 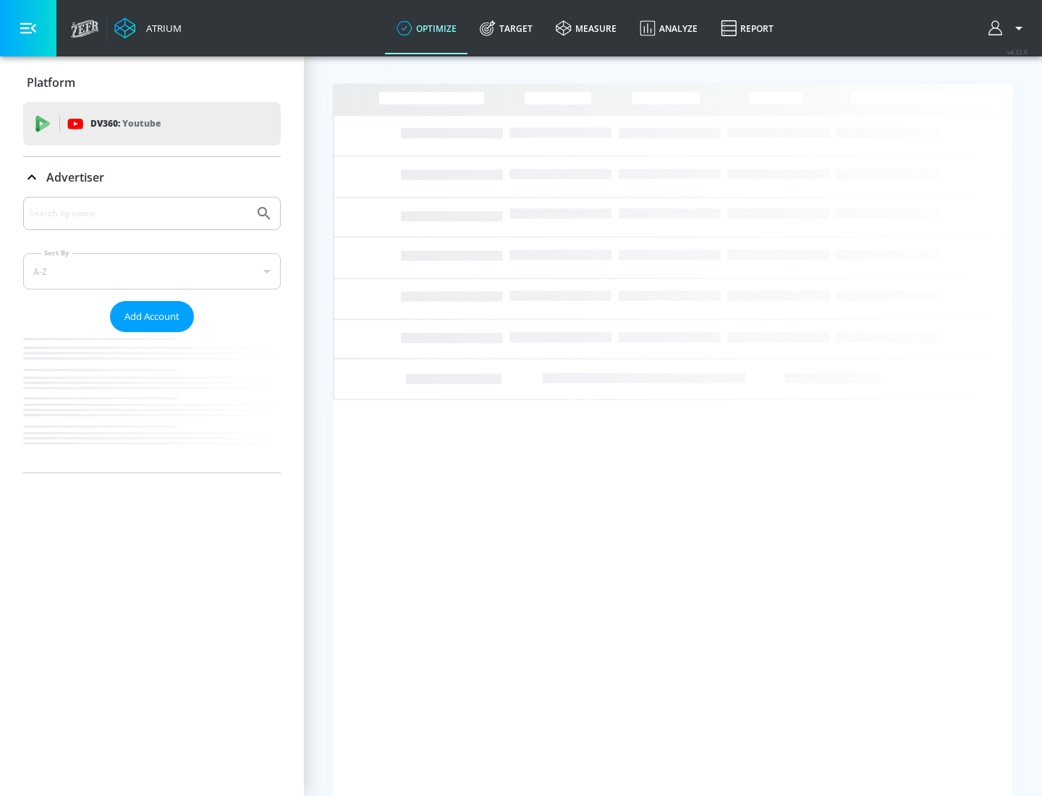 I want to click on span: Add Account, so click(x=152, y=316).